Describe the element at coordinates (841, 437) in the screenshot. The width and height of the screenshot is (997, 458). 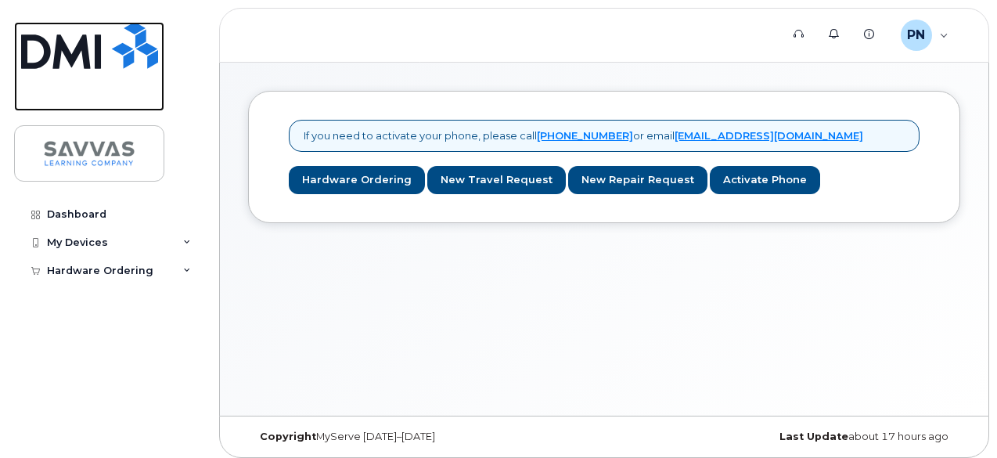
I see `div: about 17 hours ago` at that location.